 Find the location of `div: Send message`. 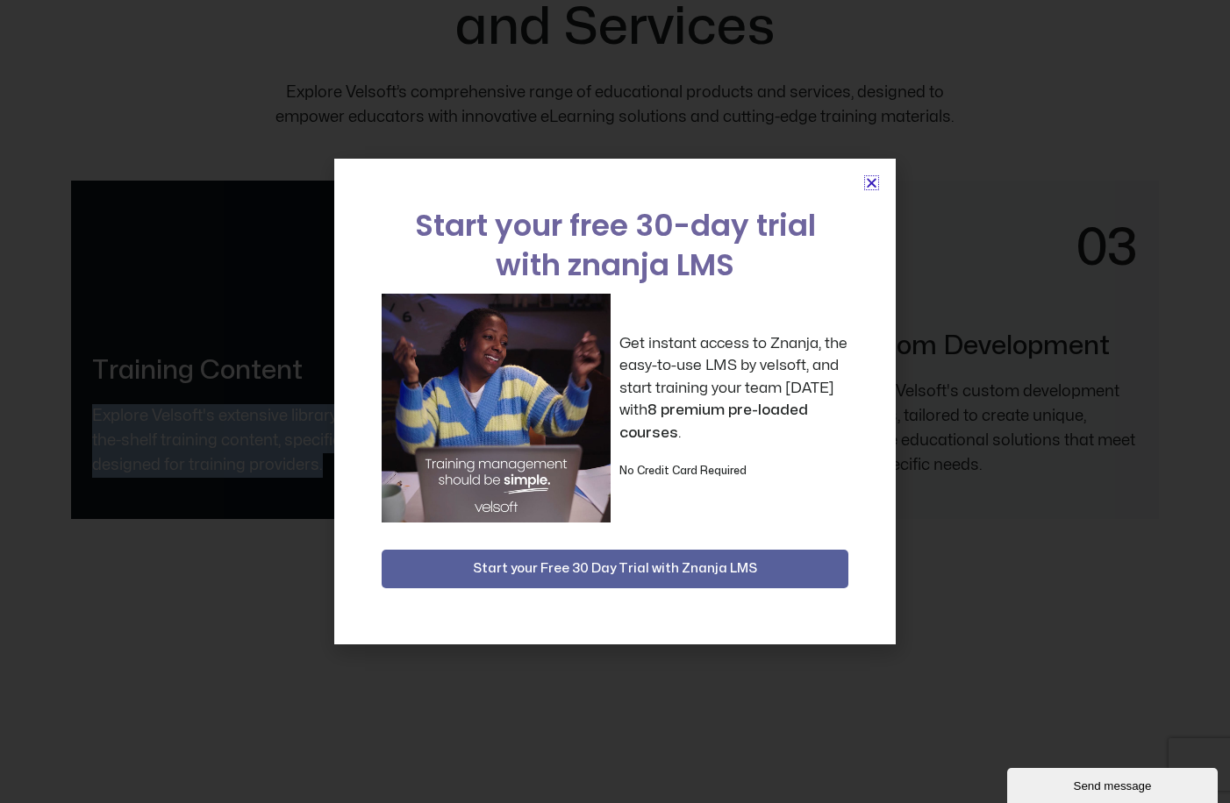

div: Send message is located at coordinates (105, 21).